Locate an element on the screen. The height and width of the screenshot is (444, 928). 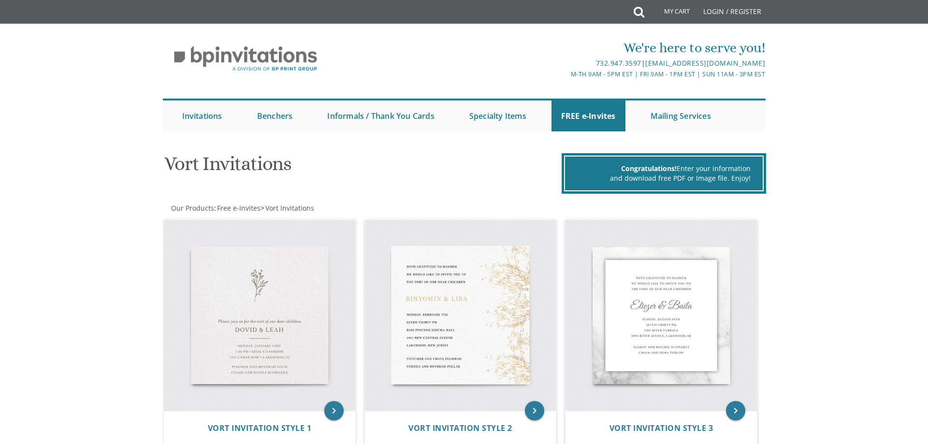
a: Benchers is located at coordinates (275, 116).